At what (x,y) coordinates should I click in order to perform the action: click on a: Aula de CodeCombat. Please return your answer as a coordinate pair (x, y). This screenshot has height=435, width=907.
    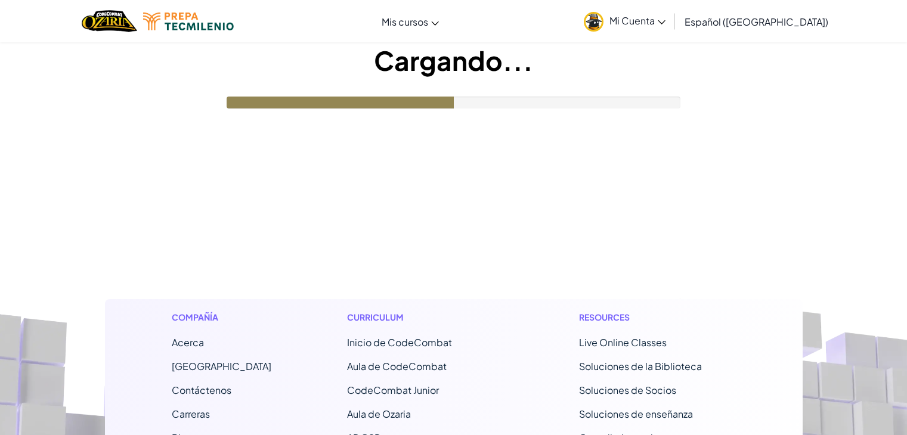
    Looking at the image, I should click on (396, 366).